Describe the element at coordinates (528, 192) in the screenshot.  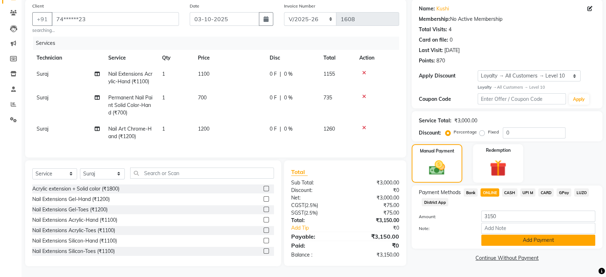
I see `span: UPI M` at that location.